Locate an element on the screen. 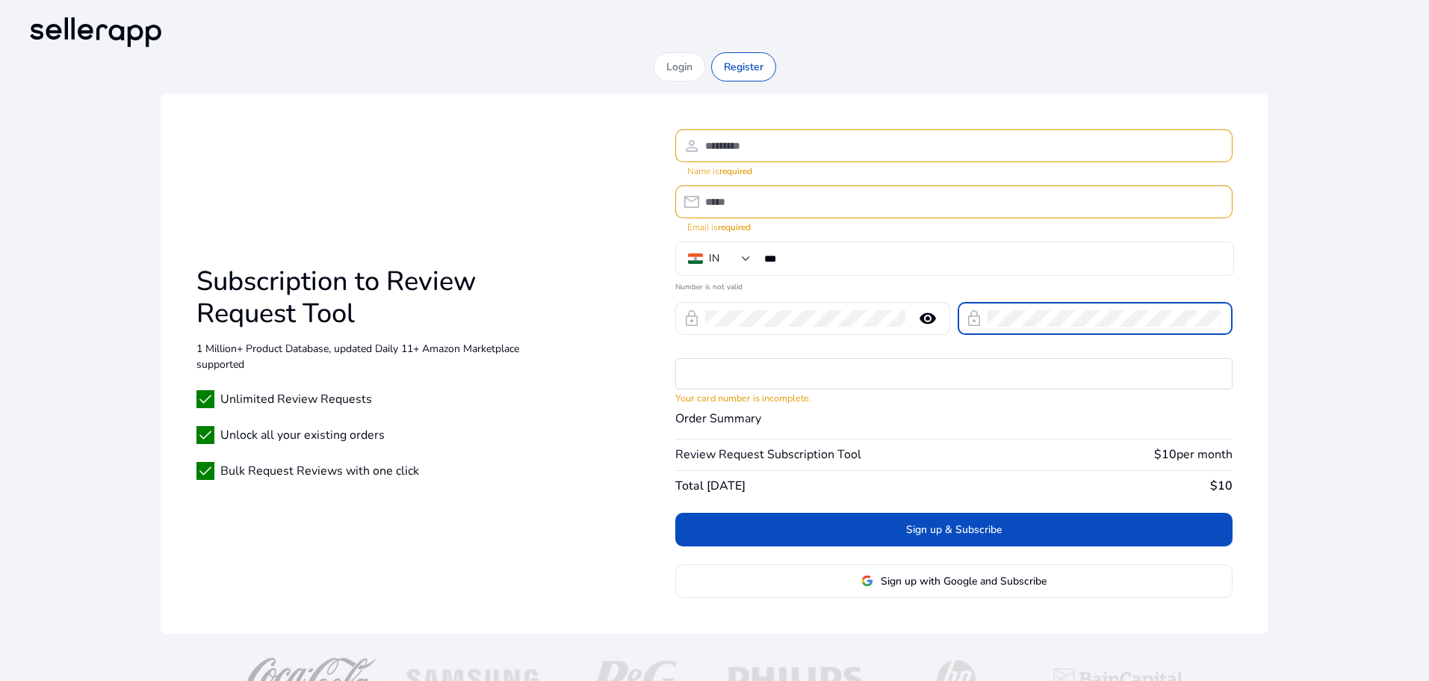 This screenshot has height=681, width=1429. img: google-logo.svg is located at coordinates (867, 580).